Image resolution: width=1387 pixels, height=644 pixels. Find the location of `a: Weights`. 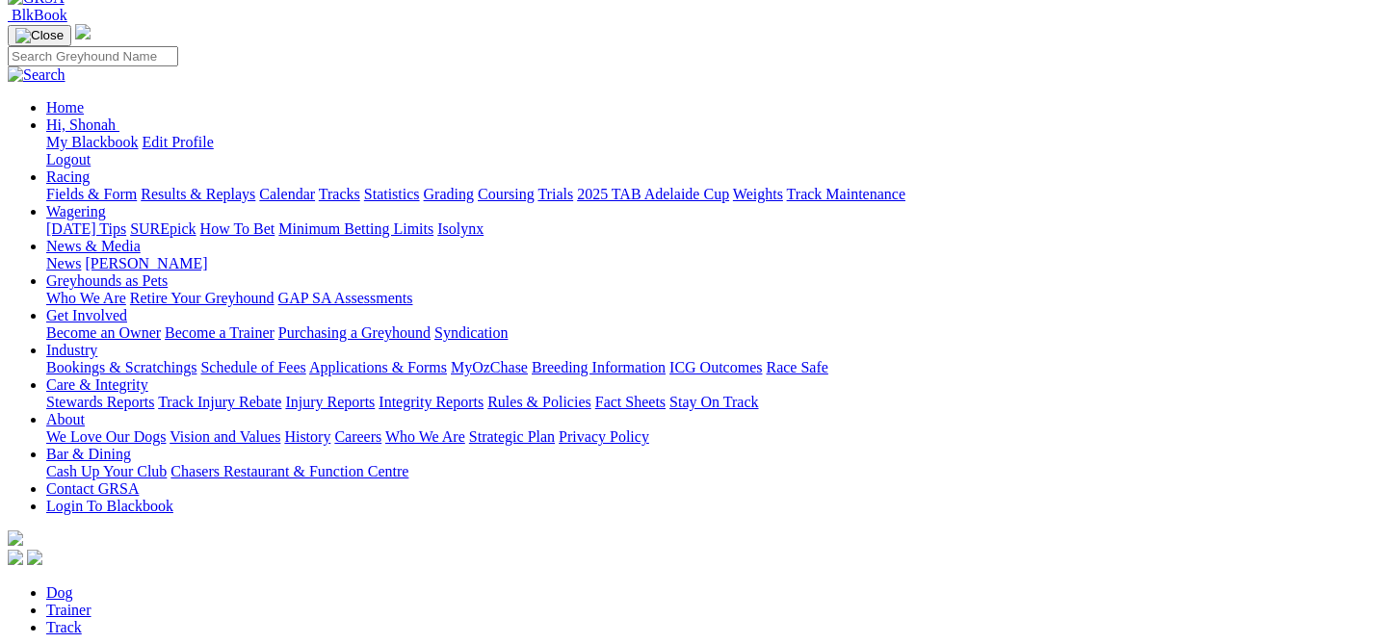

a: Weights is located at coordinates (758, 194).